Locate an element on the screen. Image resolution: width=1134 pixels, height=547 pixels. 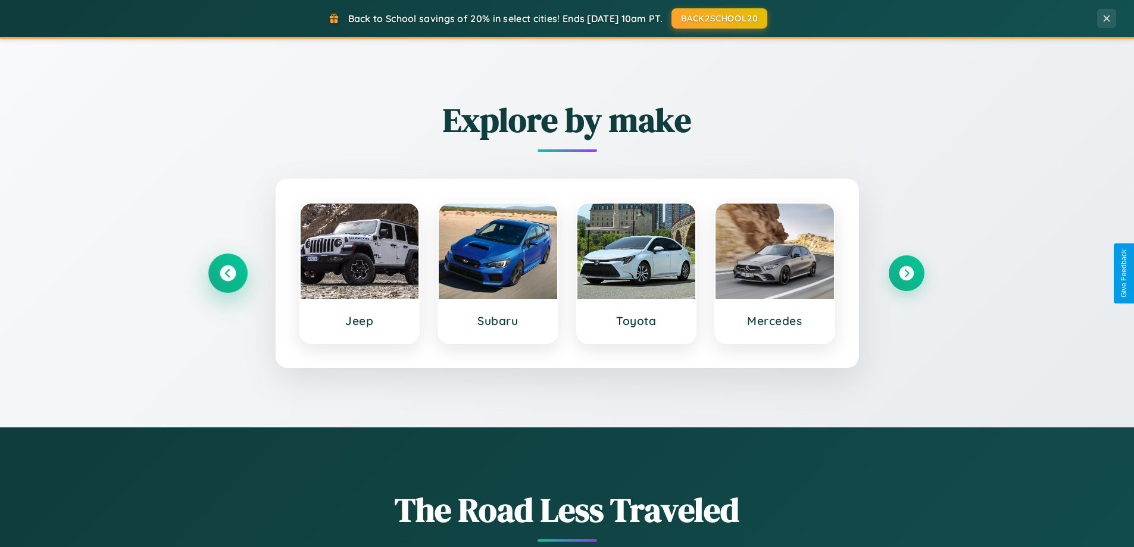
h3: Subaru is located at coordinates (498, 321).